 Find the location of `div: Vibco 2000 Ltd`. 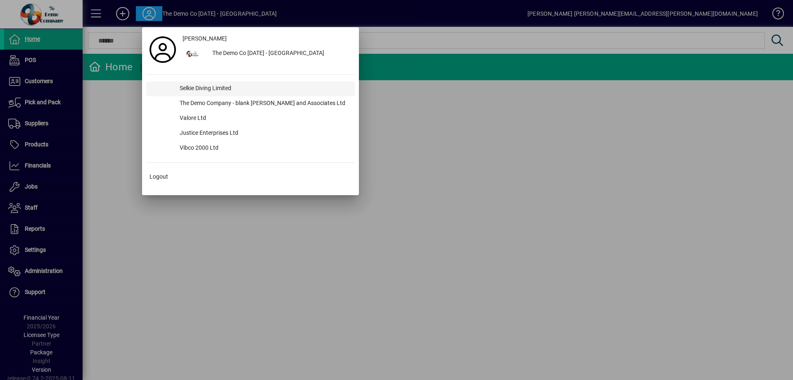

div: Vibco 2000 Ltd is located at coordinates (264, 148).